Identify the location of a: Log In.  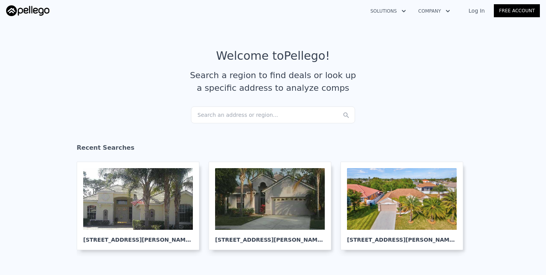
(477, 11).